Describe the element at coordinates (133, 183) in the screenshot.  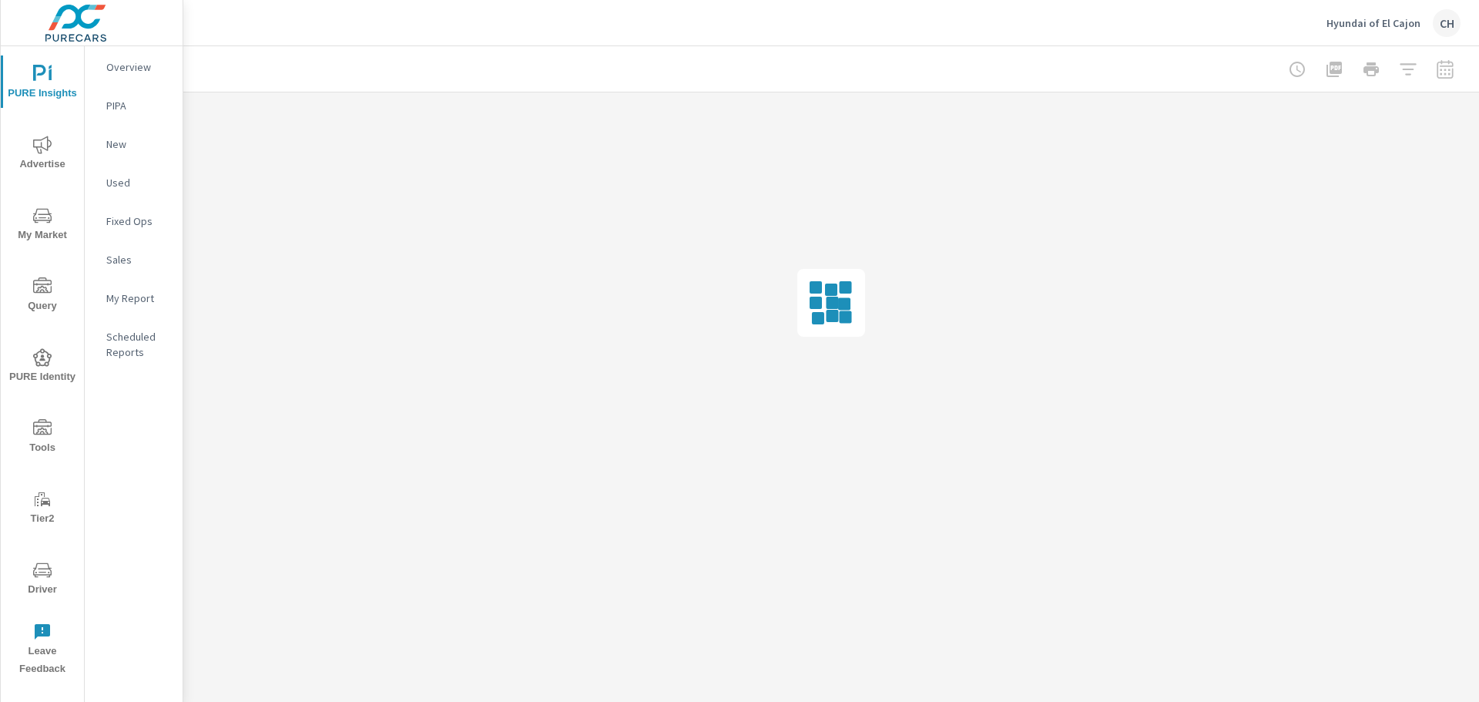
I see `div: Used` at that location.